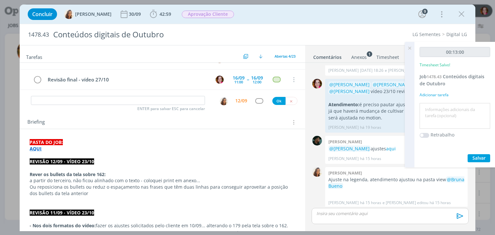 The image size is (495, 235). Describe the element at coordinates (46, 142) in the screenshot. I see `strong: PASTA DO JOB:` at that location.